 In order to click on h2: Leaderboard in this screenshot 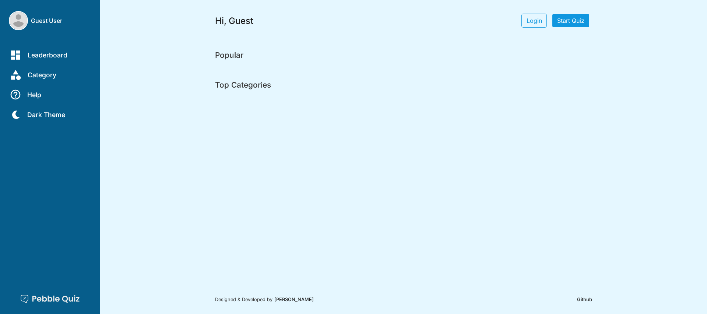, I will do `click(47, 55)`.